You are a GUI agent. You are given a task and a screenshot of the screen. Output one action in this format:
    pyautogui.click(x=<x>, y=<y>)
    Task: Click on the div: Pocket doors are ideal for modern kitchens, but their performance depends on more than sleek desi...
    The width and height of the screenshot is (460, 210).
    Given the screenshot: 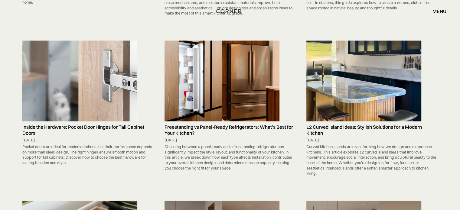 What is the action you would take?
    pyautogui.click(x=88, y=155)
    